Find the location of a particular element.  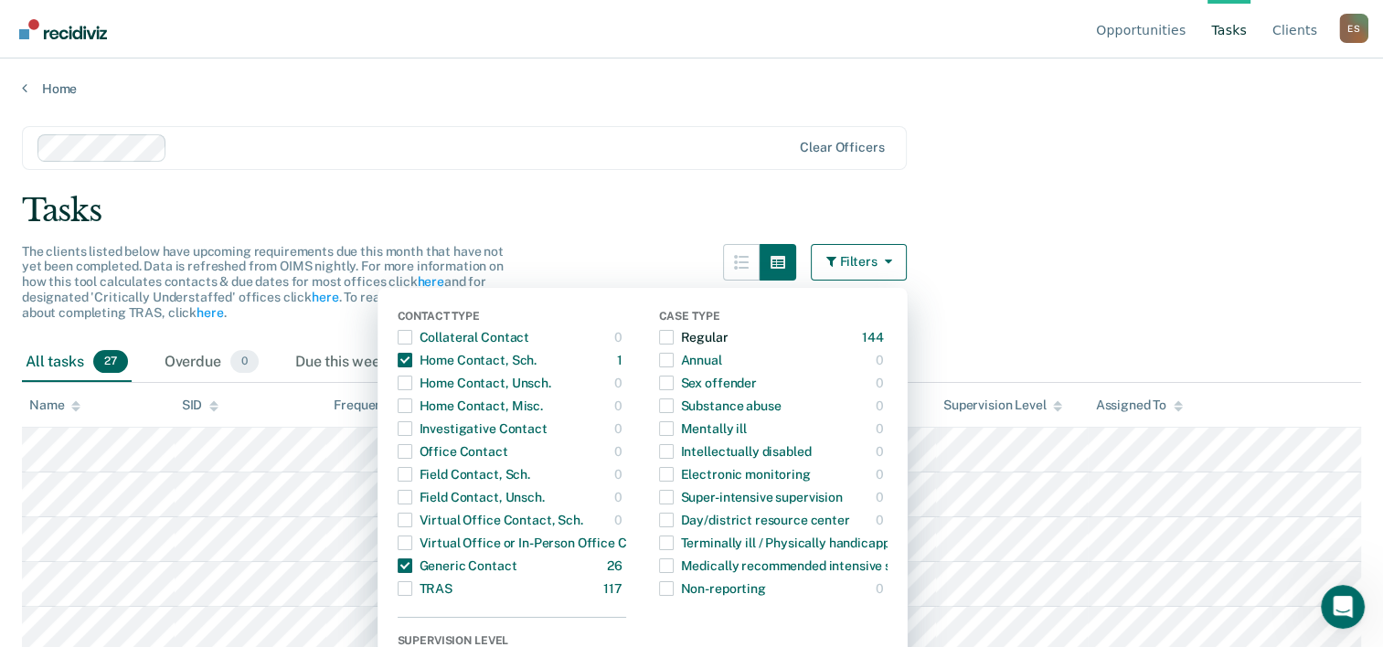

span: The clients listed below have upcoming requirements due this month that have not yet been complet... is located at coordinates (262, 281).